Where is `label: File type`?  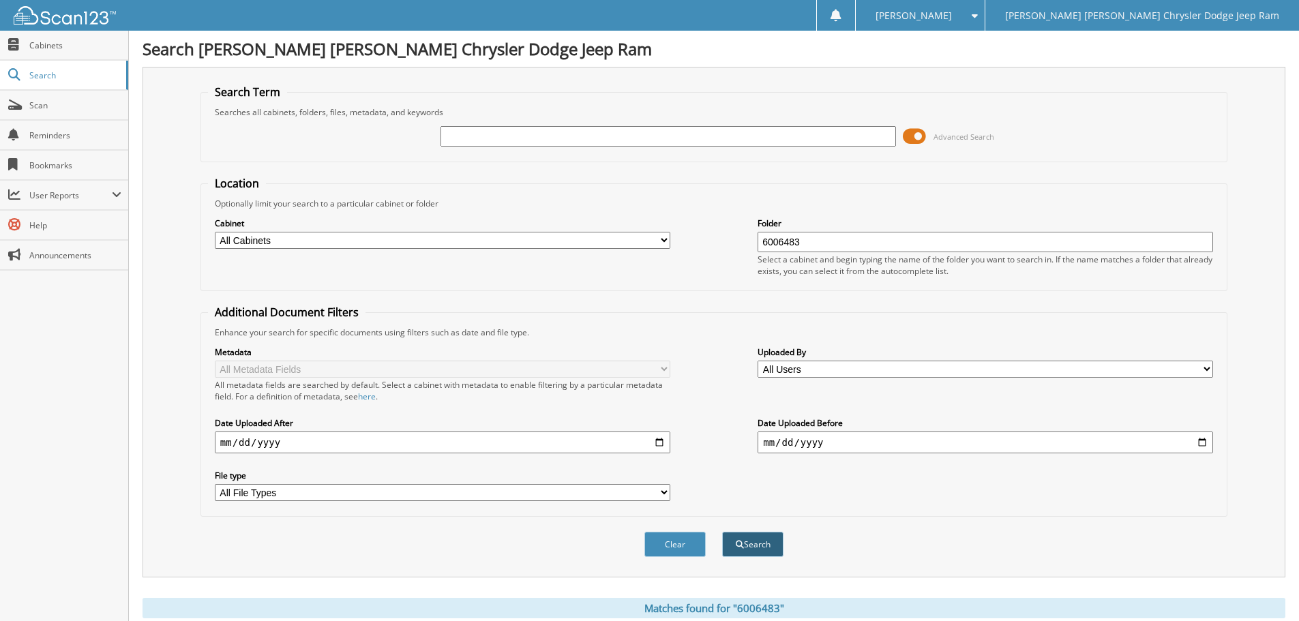
label: File type is located at coordinates (443, 475).